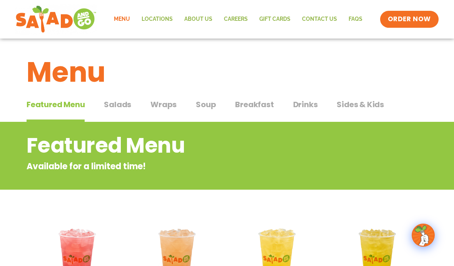 The width and height of the screenshot is (454, 266). I want to click on h2: Featured Menu, so click(196, 145).